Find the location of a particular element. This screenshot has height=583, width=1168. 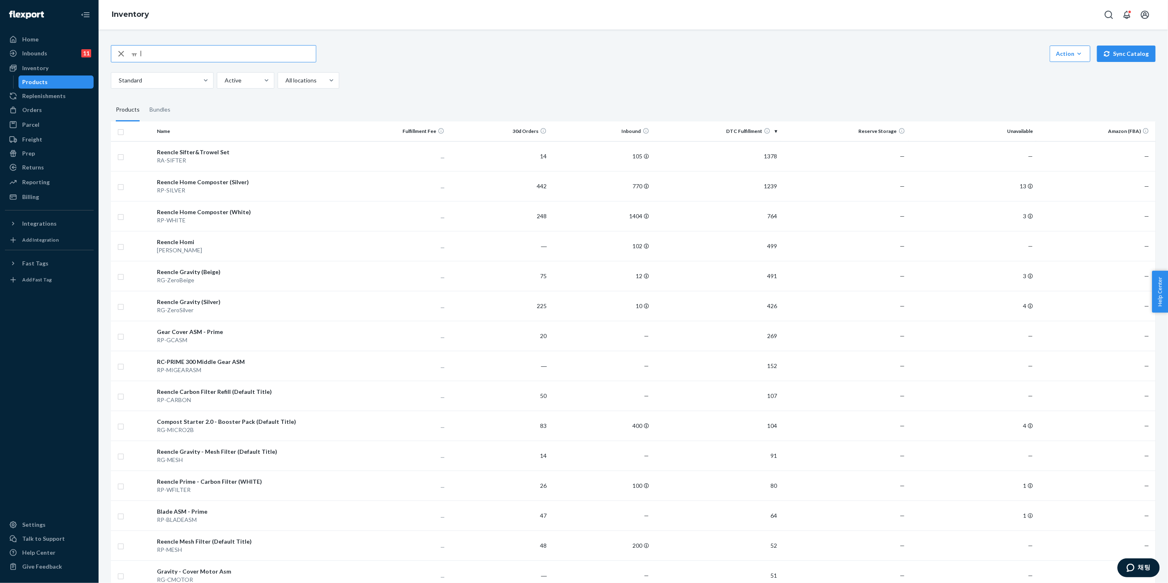

div: Add Fast Tag is located at coordinates (37, 280).